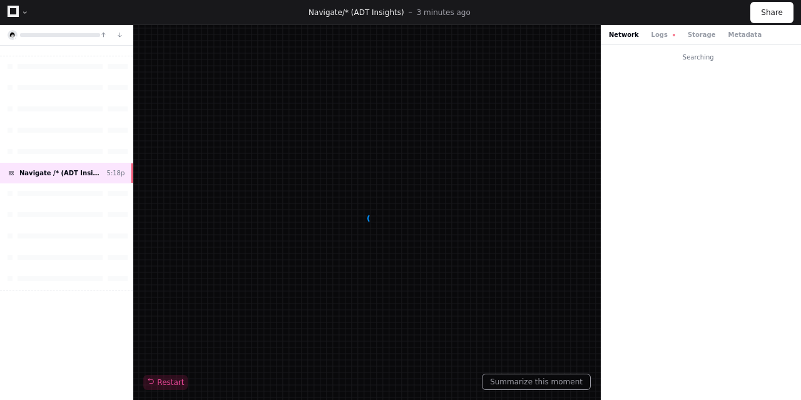  What do you see at coordinates (444, 13) in the screenshot?
I see `p: 3 minutes ago` at bounding box center [444, 13].